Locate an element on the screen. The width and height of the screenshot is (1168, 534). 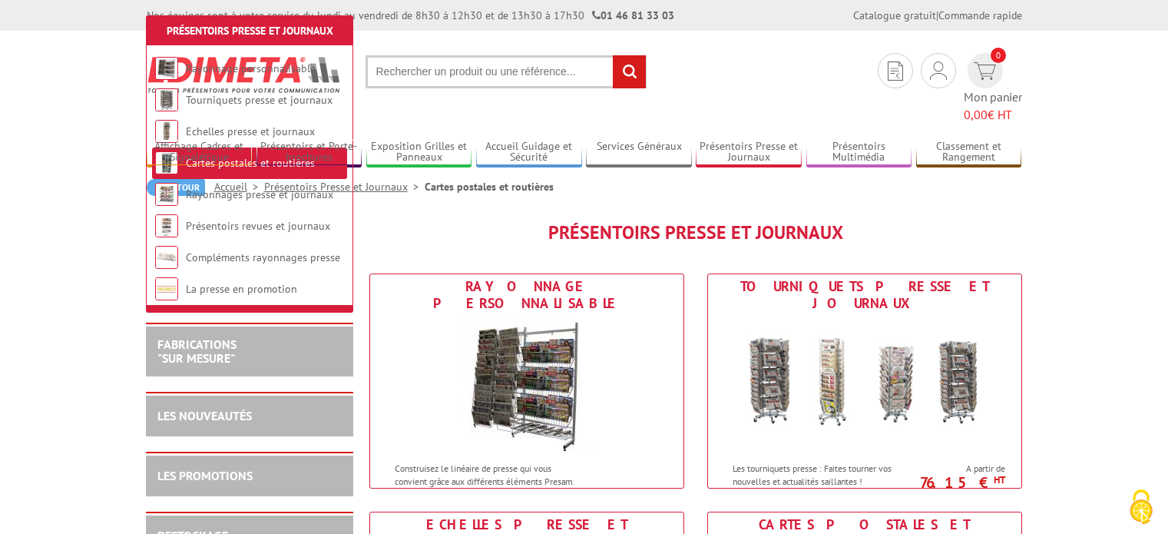
a: Tourniquets presse et journaux is located at coordinates (259, 100).